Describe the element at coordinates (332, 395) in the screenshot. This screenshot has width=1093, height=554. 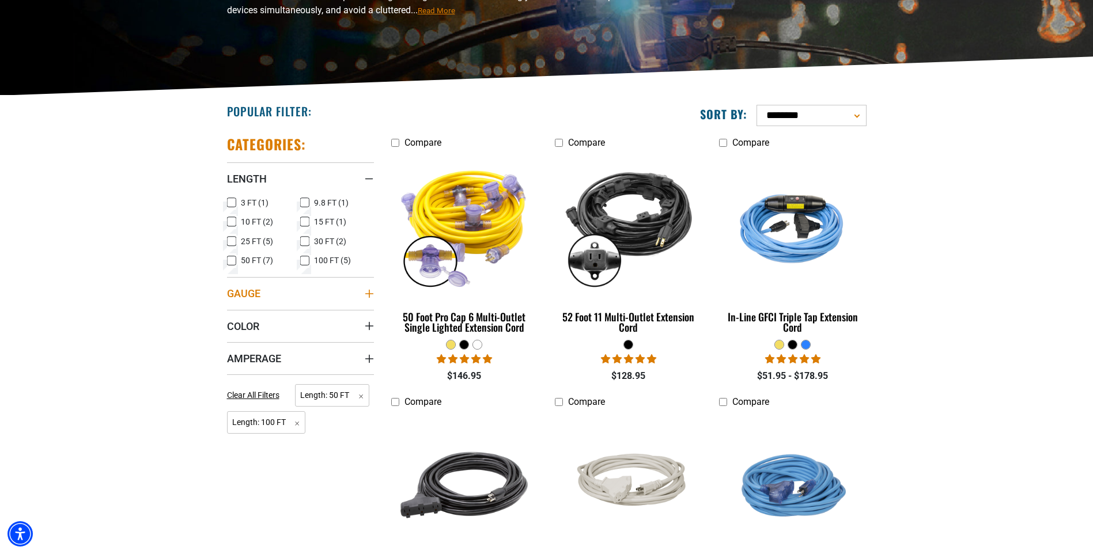
I see `a: Length: 50 FT` at that location.